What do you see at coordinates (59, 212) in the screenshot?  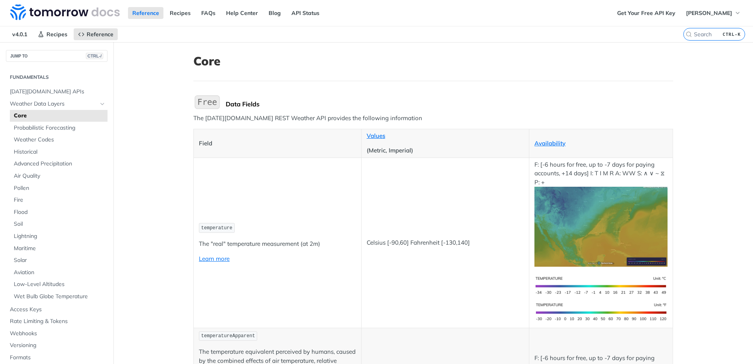 I see `span: Flood` at bounding box center [59, 212].